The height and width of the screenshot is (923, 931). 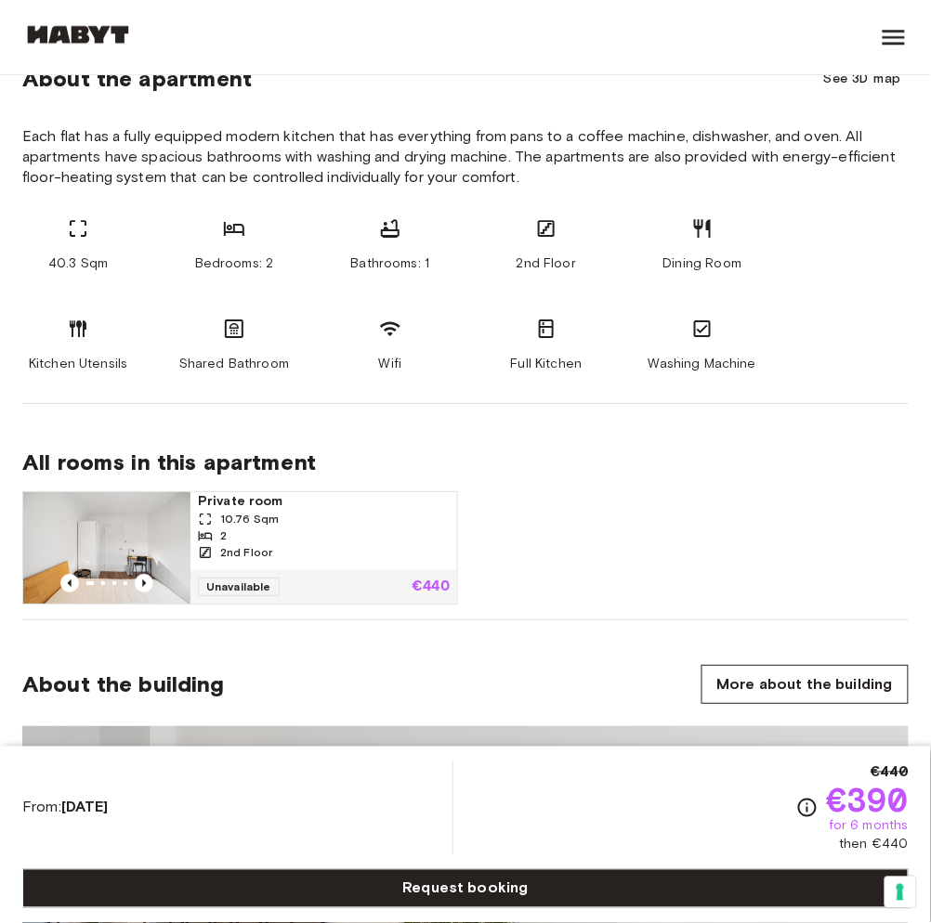 I want to click on p: €440, so click(x=430, y=587).